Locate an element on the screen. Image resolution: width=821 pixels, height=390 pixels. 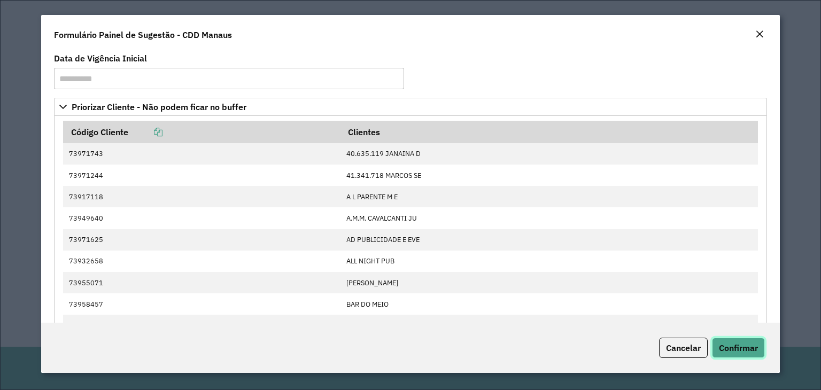
td: ALL NIGHT PUB is located at coordinates (549, 261).